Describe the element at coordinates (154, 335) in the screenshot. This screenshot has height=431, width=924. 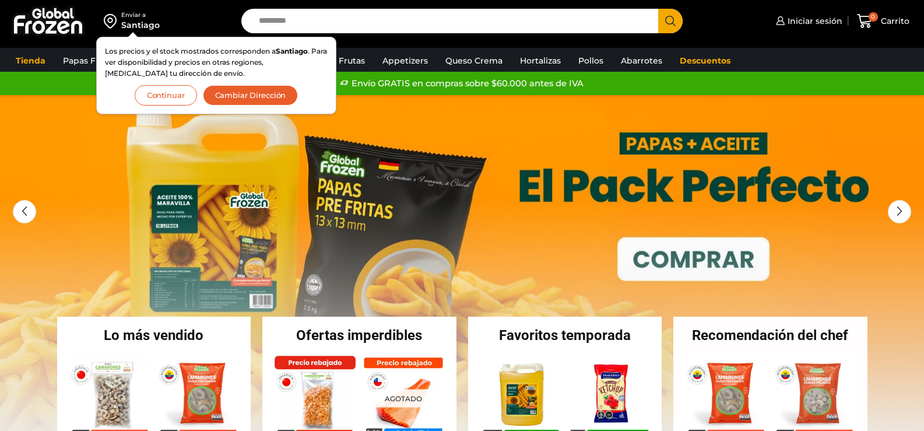
I see `h2: Lo más vendido` at that location.